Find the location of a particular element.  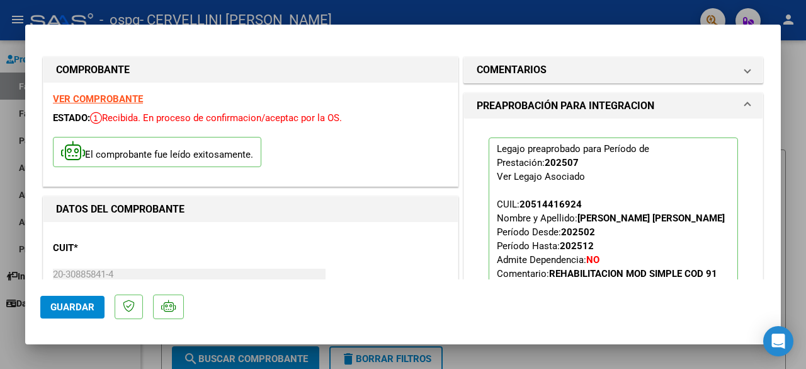

mat-expansion-panel-header: COMENTARIOS is located at coordinates (614, 70).